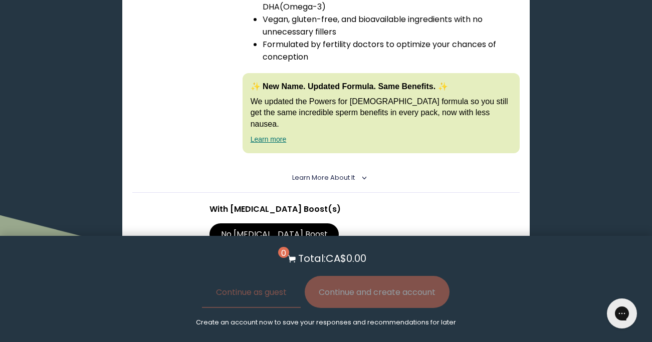  Describe the element at coordinates (350, 86) in the screenshot. I see `strong: ✨ New Name. Updated Formula. Same Benefits. ✨` at that location.